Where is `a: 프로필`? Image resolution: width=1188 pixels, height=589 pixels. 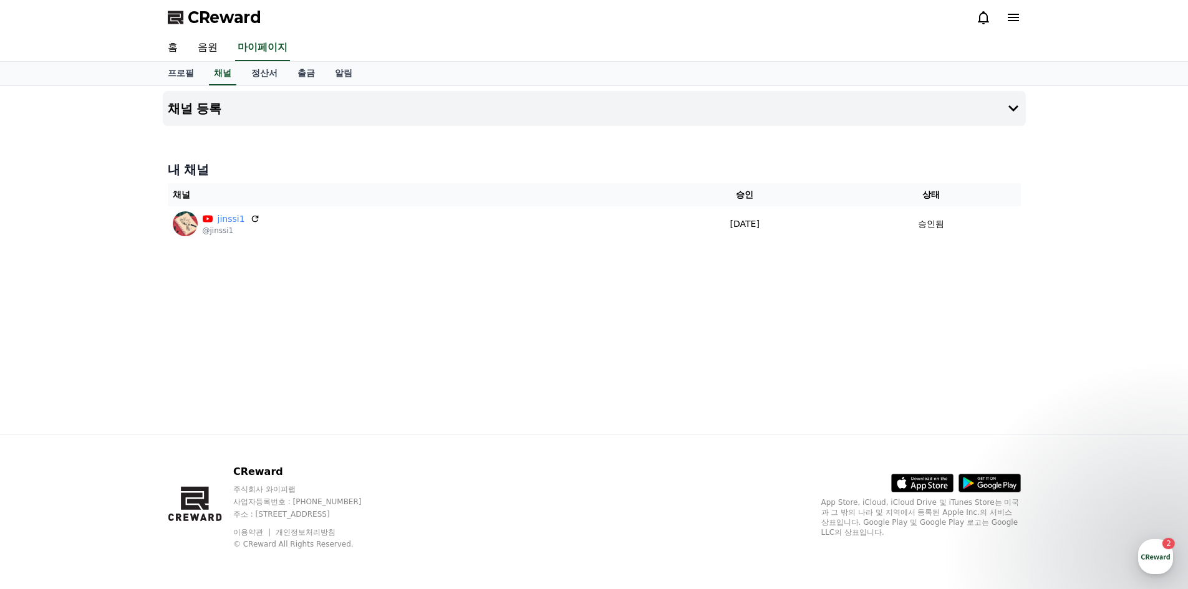 a: 프로필 is located at coordinates (181, 74).